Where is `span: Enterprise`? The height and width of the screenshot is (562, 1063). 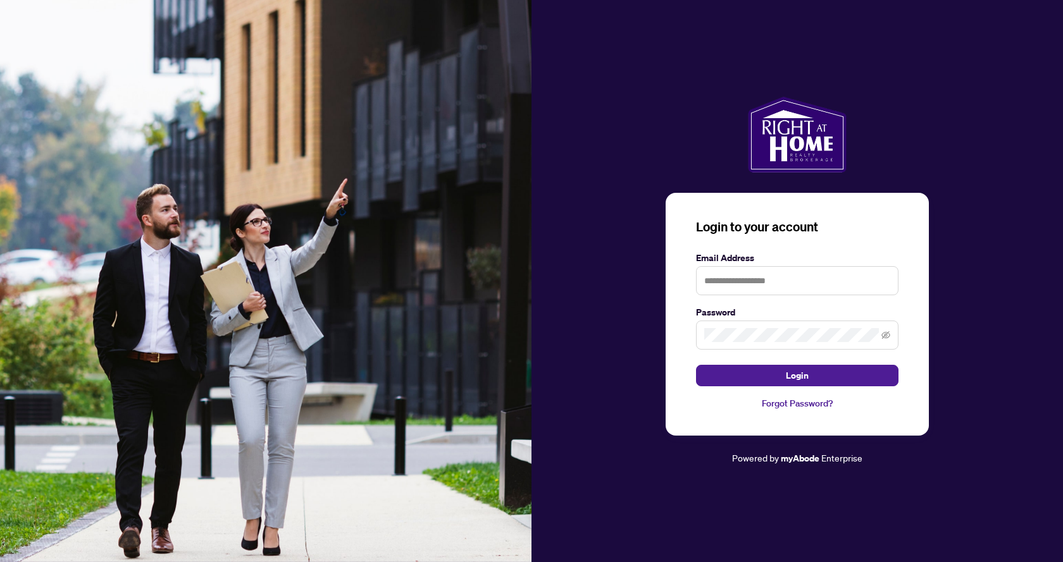
span: Enterprise is located at coordinates (841, 458).